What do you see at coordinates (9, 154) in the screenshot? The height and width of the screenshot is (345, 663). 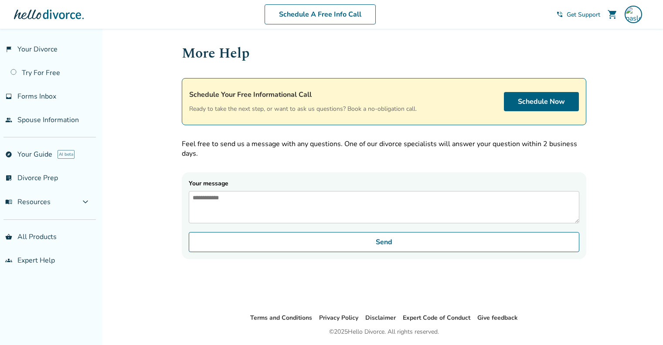 I see `span: explore` at bounding box center [9, 154].